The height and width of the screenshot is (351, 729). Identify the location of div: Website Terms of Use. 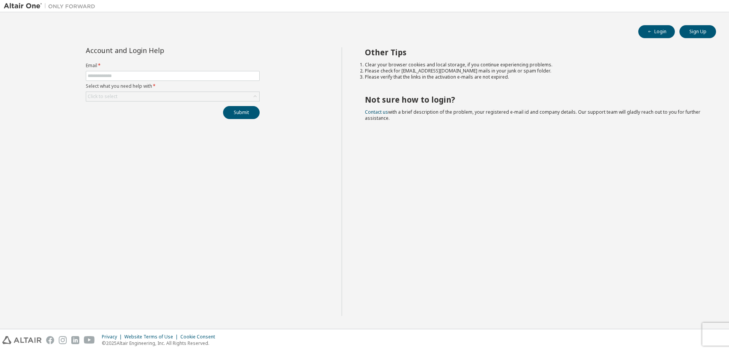
(152, 337).